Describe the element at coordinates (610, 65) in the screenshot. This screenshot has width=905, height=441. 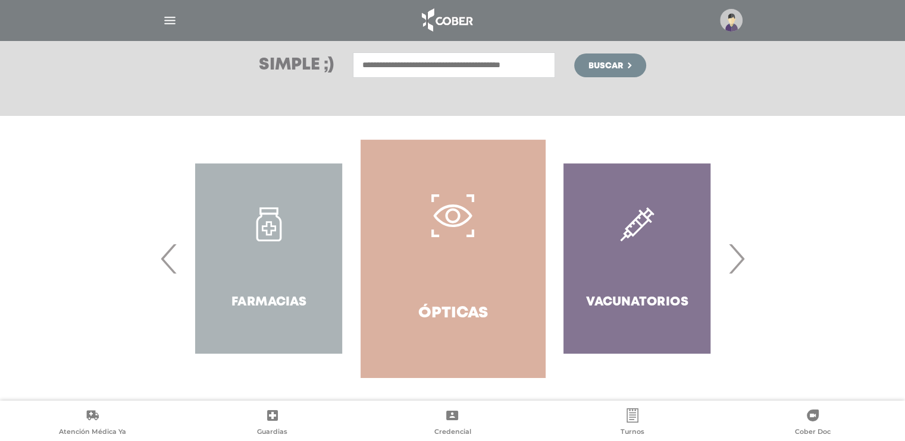
I see `button: Buscar` at that location.